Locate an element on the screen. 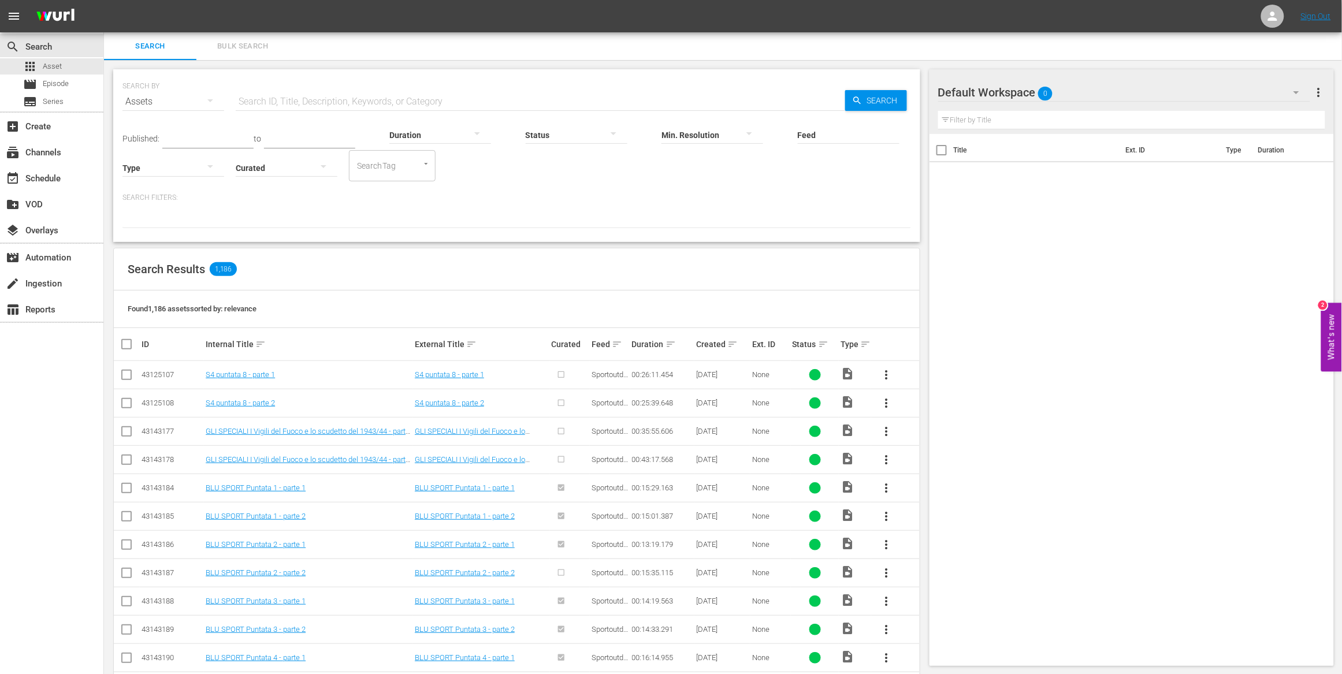  span: menu is located at coordinates (14, 16).